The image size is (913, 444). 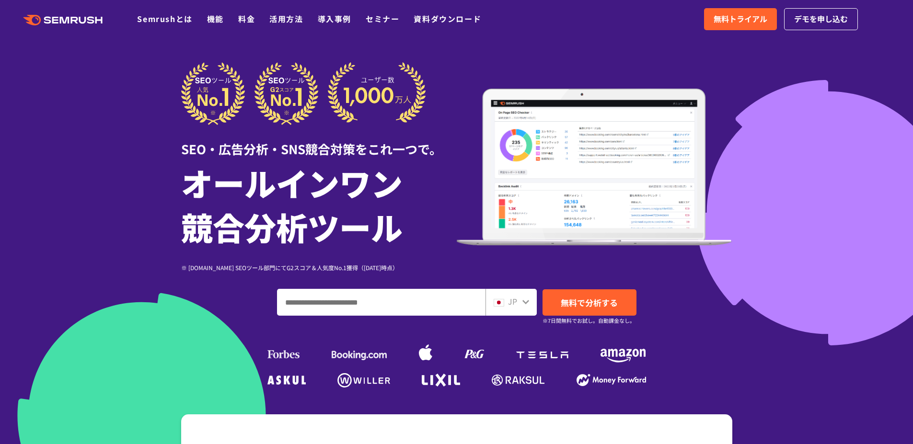 I want to click on h1: オールインワン 競合分析ツール, so click(x=319, y=205).